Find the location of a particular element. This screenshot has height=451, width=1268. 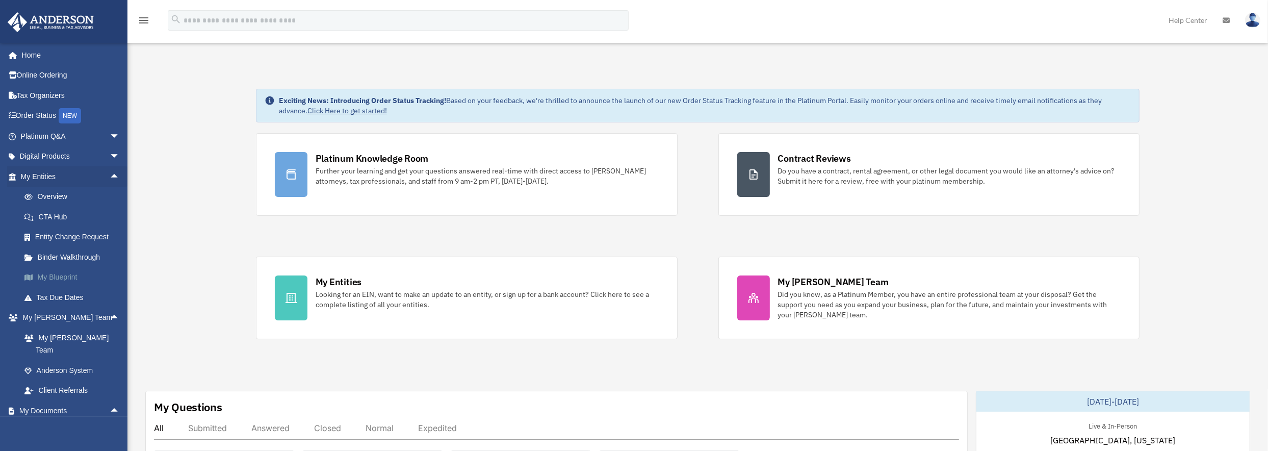

img: Anderson Advisors Platinum Portal is located at coordinates (50, 22).